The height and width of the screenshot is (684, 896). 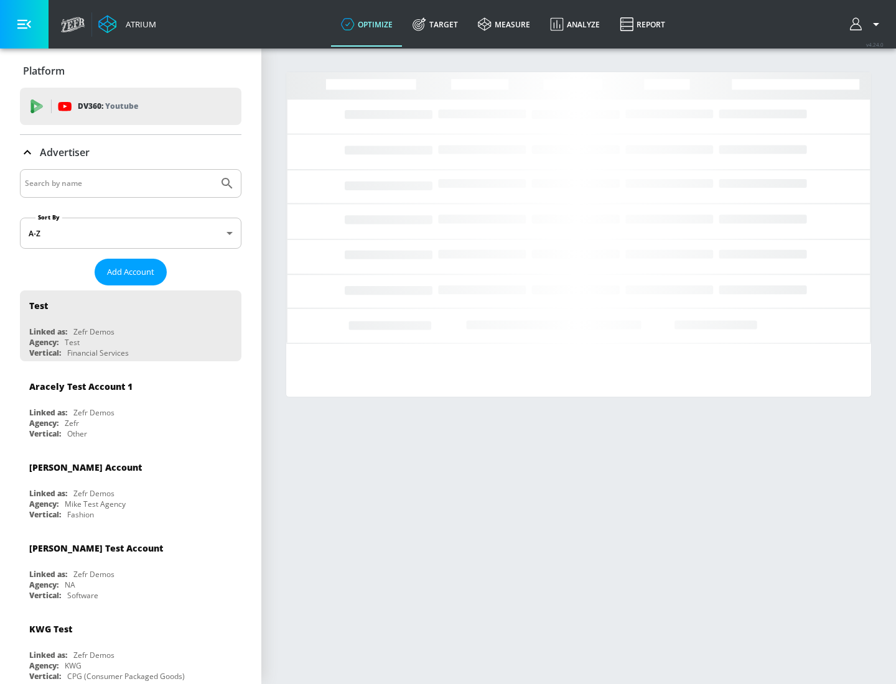 I want to click on label: Sort By, so click(x=49, y=217).